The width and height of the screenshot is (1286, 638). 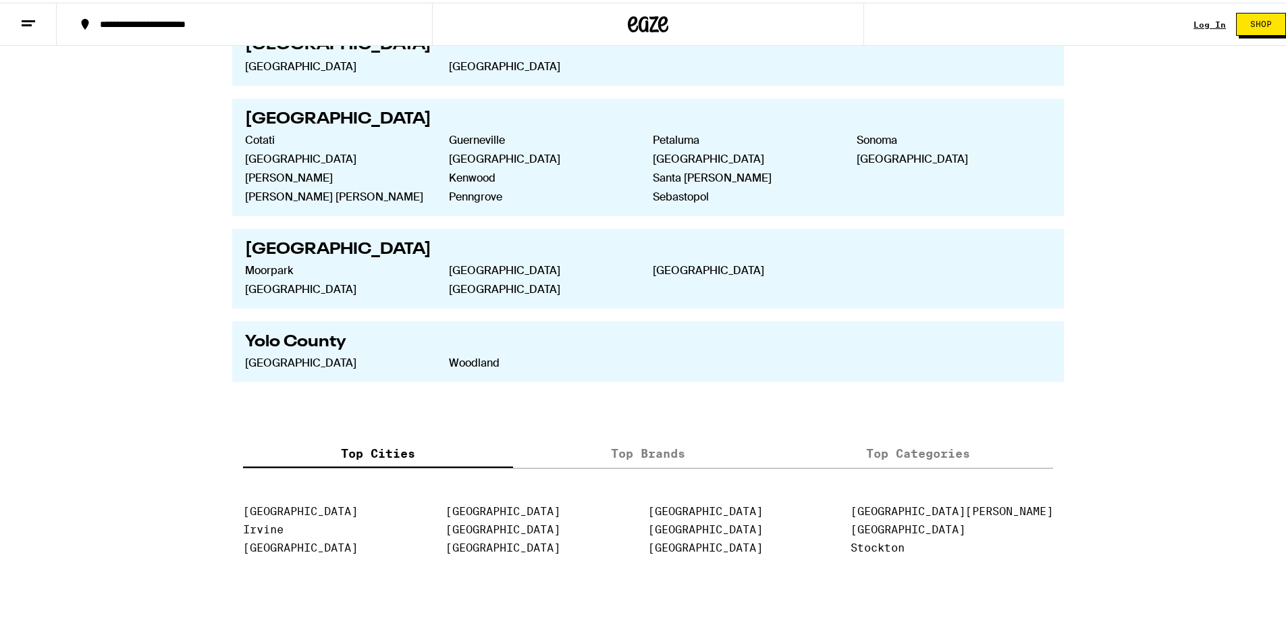 What do you see at coordinates (540, 360) in the screenshot?
I see `a: Woodland` at bounding box center [540, 360].